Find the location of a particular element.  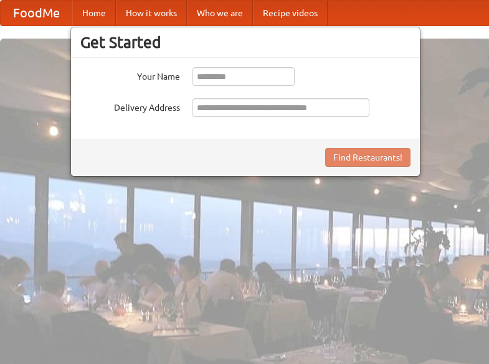

button: Find Restaurants! is located at coordinates (367, 158).